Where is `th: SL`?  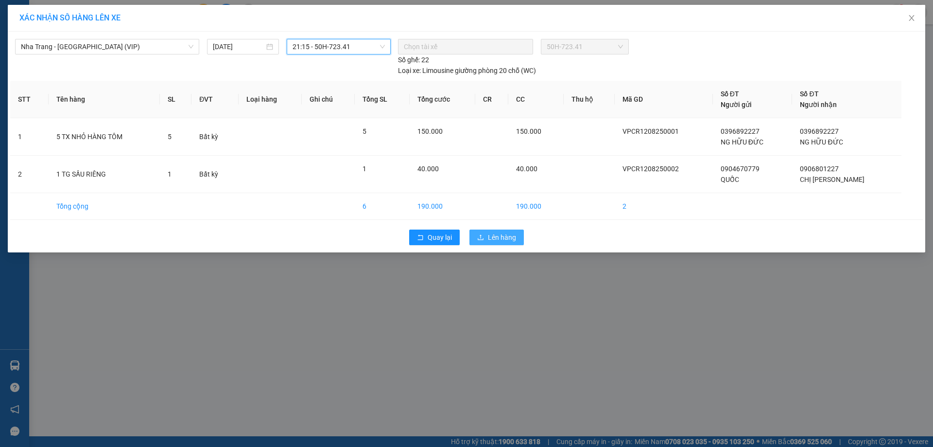 th: SL is located at coordinates (176, 99).